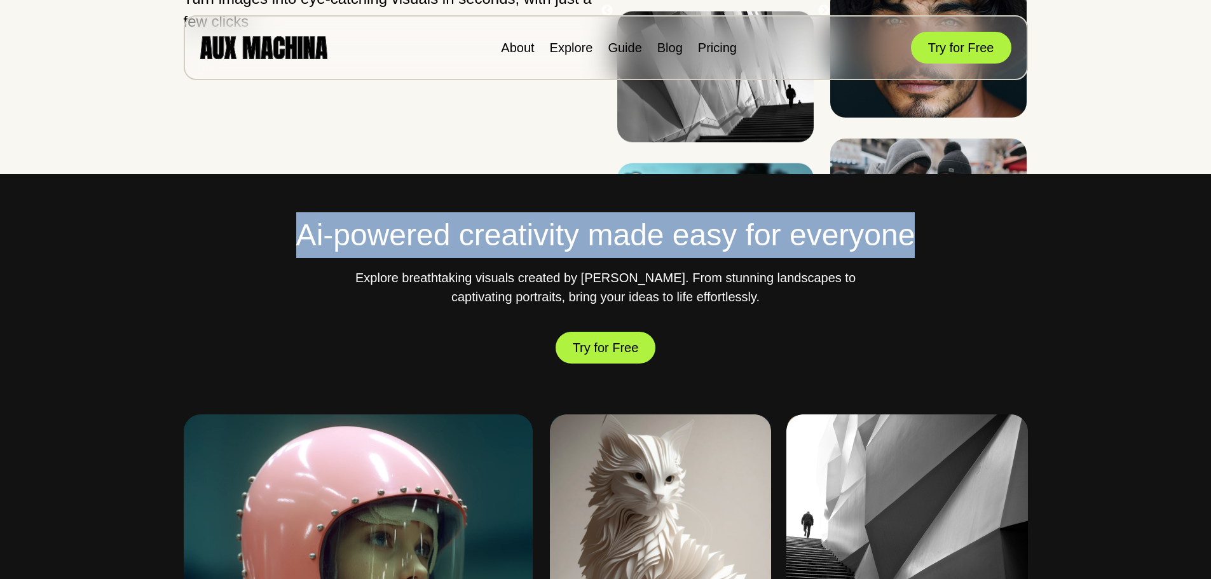 This screenshot has width=1211, height=579. Describe the element at coordinates (264, 47) in the screenshot. I see `img: AUX MACHINA` at that location.